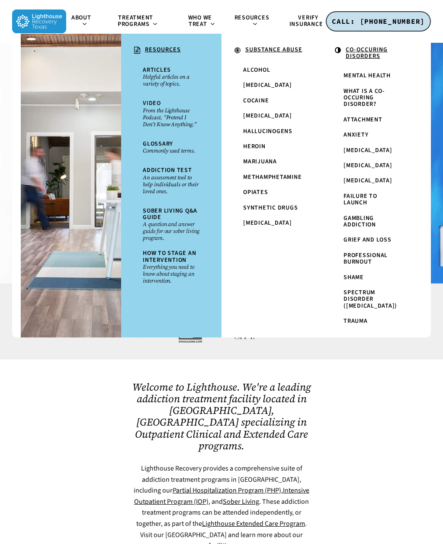 The width and height of the screenshot is (443, 544). Describe the element at coordinates (135, 21) in the screenshot. I see `span: Treatment Programs` at that location.